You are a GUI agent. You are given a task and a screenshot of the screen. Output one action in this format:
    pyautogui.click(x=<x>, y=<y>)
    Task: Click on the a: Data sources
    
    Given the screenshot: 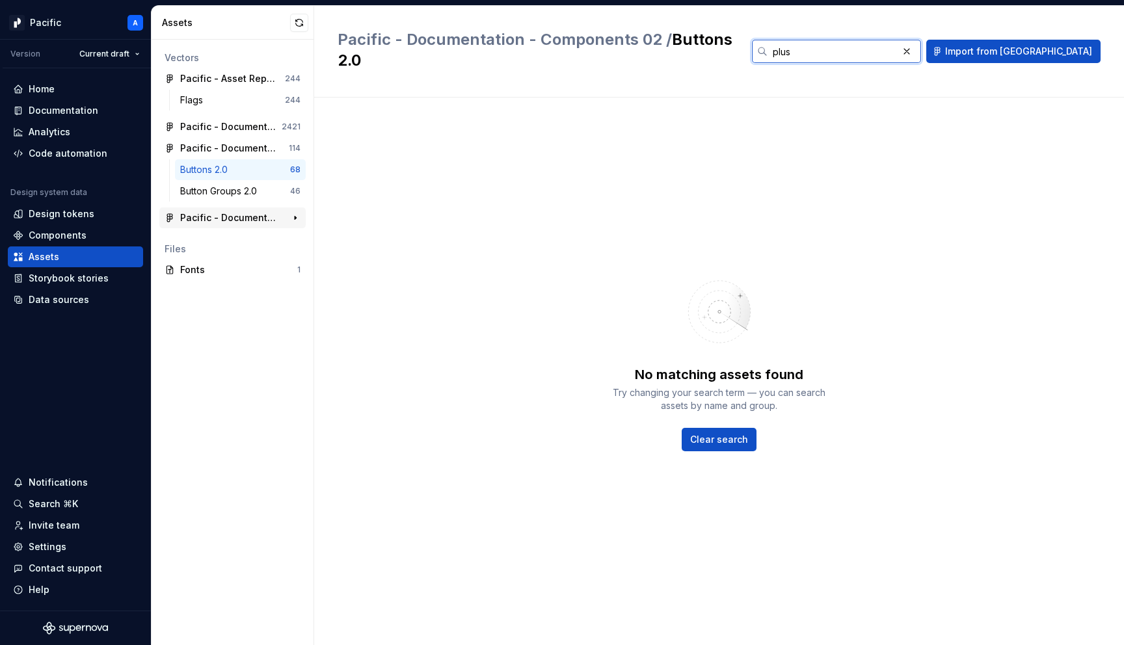 What is the action you would take?
    pyautogui.click(x=75, y=300)
    